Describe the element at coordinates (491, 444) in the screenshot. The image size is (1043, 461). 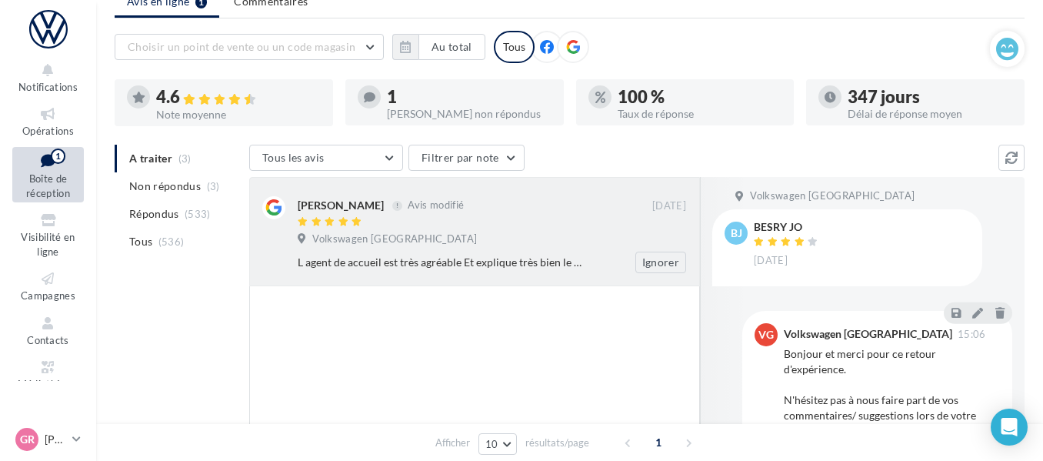
I see `span: 10` at that location.